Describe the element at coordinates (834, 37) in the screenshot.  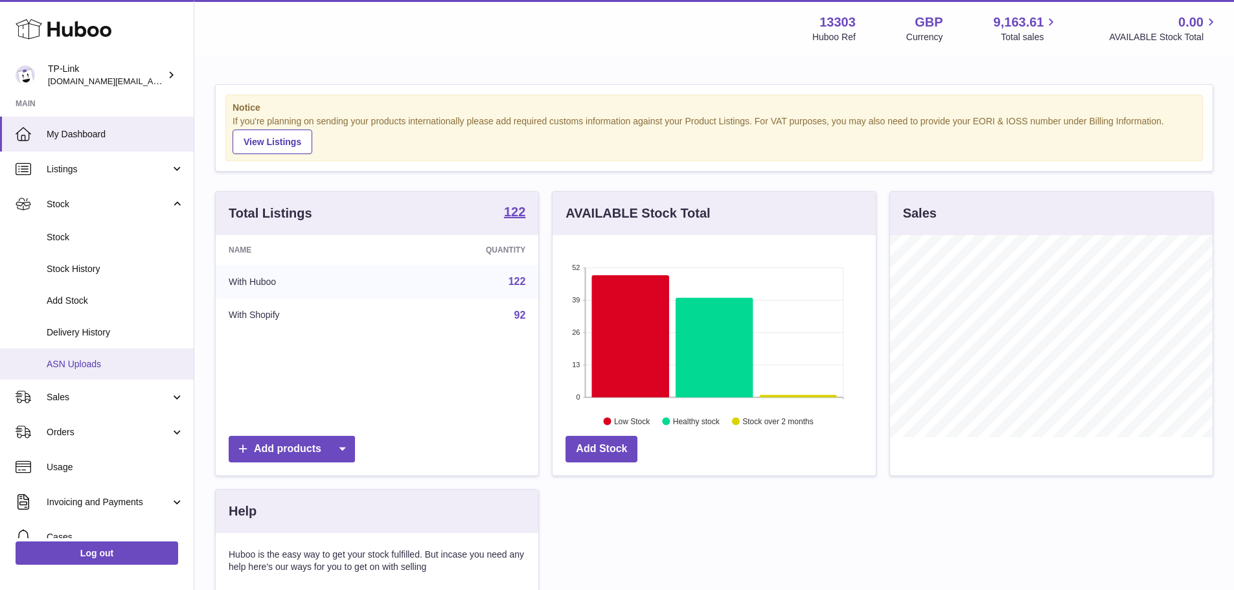
I see `div: Huboo Ref` at that location.